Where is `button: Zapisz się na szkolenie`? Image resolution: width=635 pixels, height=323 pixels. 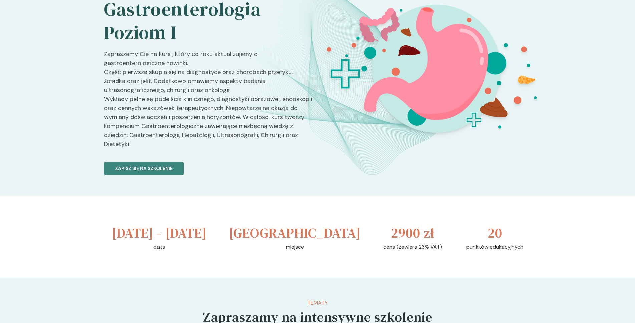 button: Zapisz się na szkolenie is located at coordinates (144, 168).